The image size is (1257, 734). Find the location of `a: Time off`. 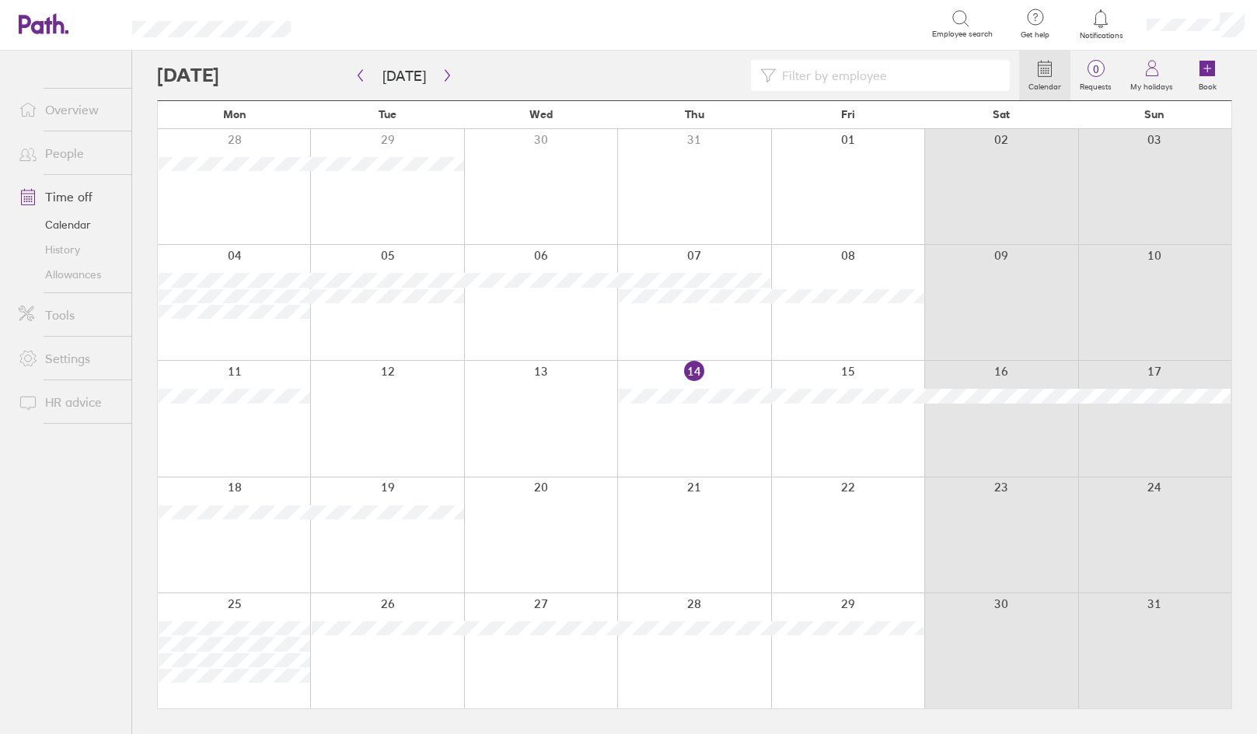

a: Time off is located at coordinates (68, 197).